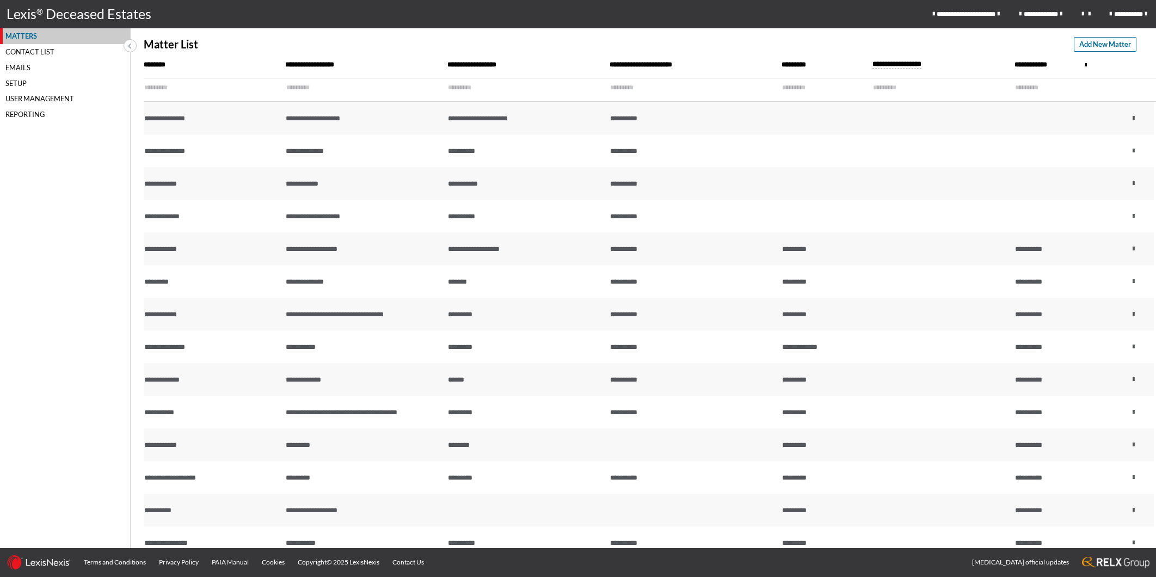 The image size is (1156, 577). I want to click on a: Terms and Conditions, so click(115, 562).